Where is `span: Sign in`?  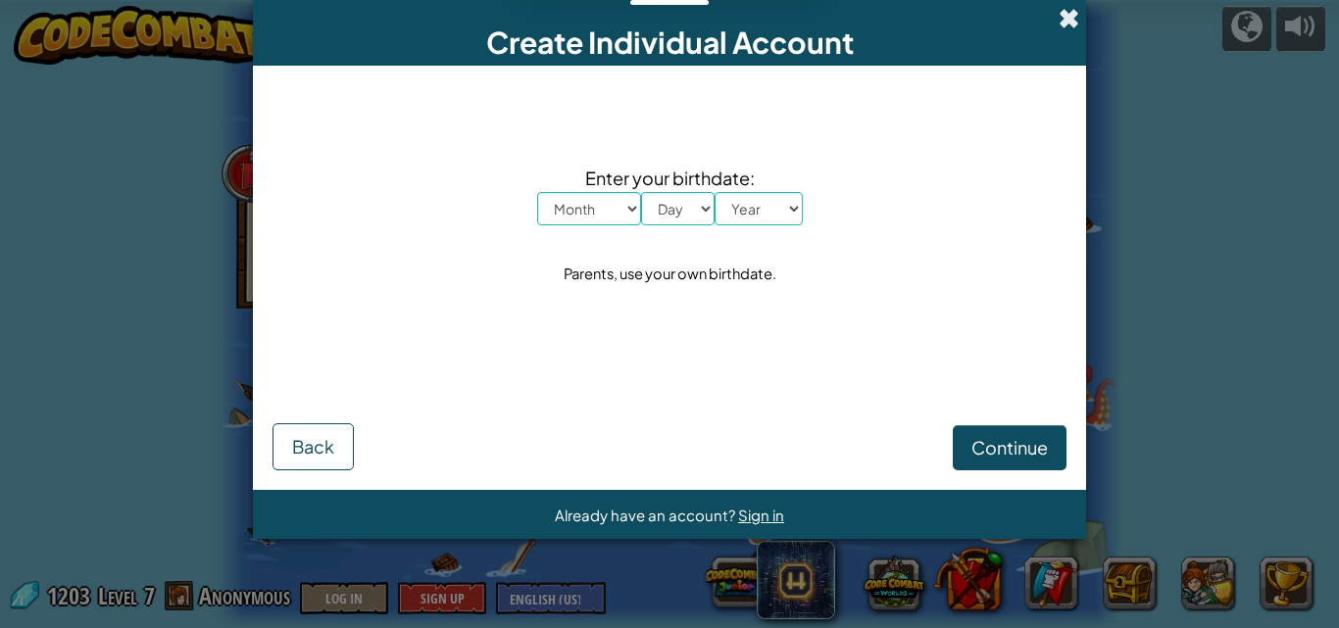
span: Sign in is located at coordinates (761, 515).